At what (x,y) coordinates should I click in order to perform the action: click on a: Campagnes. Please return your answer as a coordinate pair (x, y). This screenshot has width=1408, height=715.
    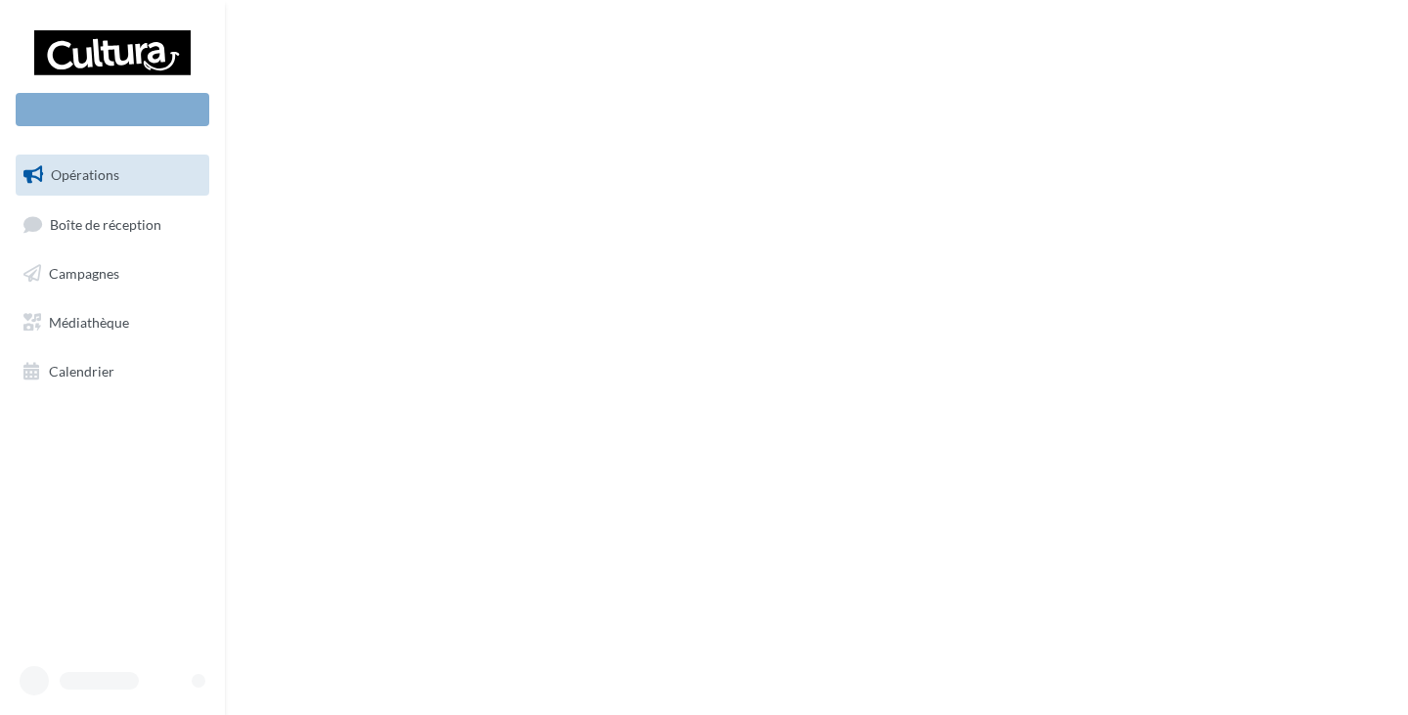
    Looking at the image, I should click on (112, 274).